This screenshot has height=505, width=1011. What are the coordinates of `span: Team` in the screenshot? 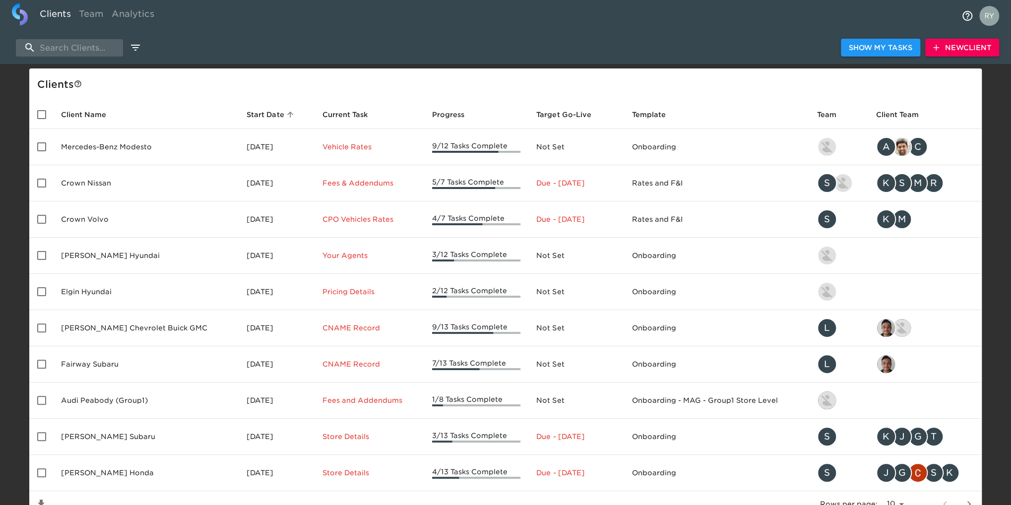 It's located at (833, 115).